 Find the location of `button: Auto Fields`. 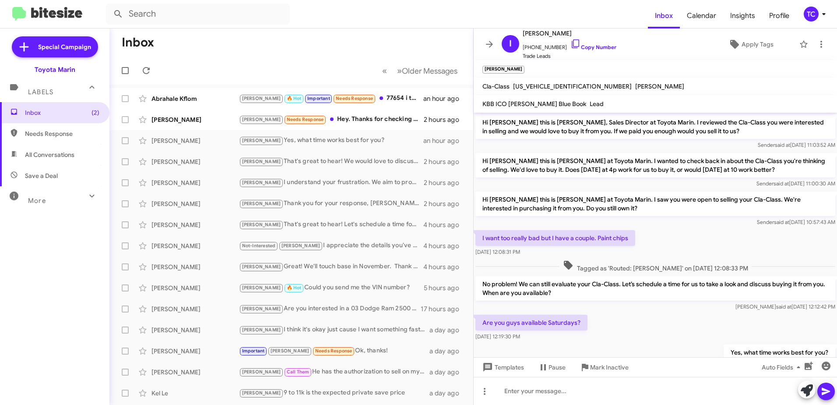

button: Auto Fields is located at coordinates (783, 367).